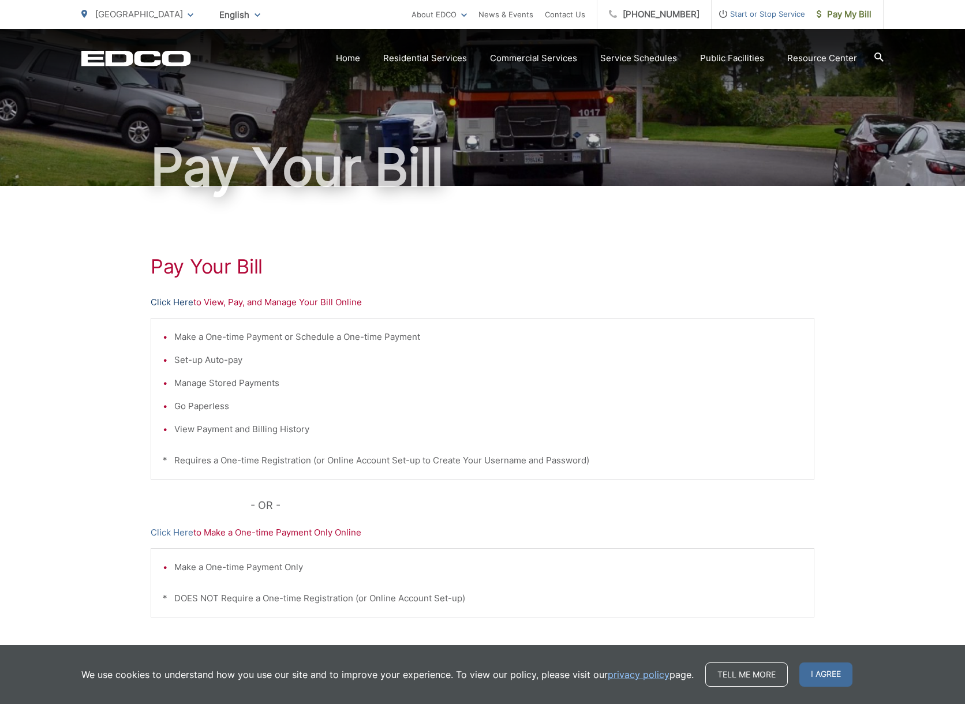 This screenshot has height=704, width=965. Describe the element at coordinates (488, 337) in the screenshot. I see `li: Make a One-time Payment or Schedule a One-time Payment` at that location.